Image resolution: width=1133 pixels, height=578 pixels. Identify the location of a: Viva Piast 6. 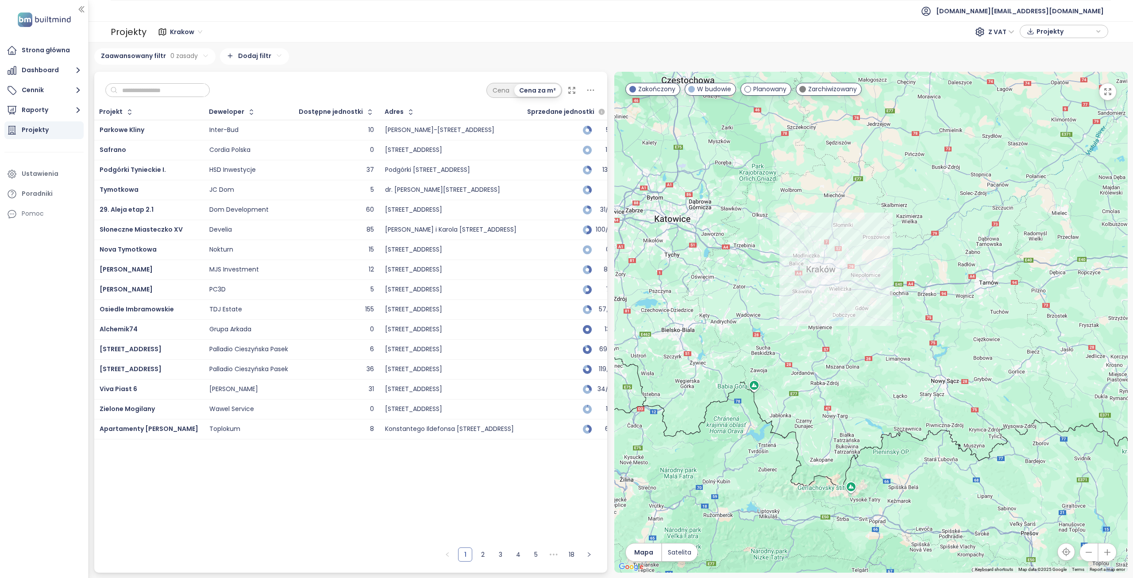
(118, 389).